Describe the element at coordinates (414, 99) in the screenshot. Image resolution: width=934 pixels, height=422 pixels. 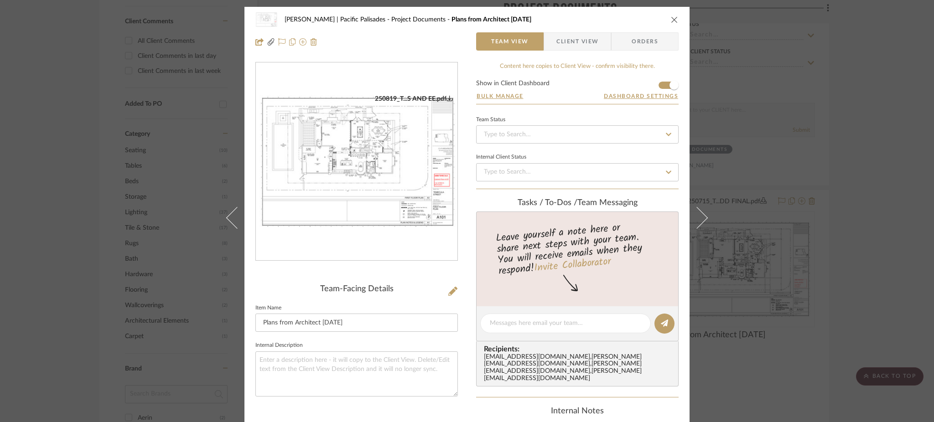
I see `div: 250819_T...S AND EE.pdf` at that location.